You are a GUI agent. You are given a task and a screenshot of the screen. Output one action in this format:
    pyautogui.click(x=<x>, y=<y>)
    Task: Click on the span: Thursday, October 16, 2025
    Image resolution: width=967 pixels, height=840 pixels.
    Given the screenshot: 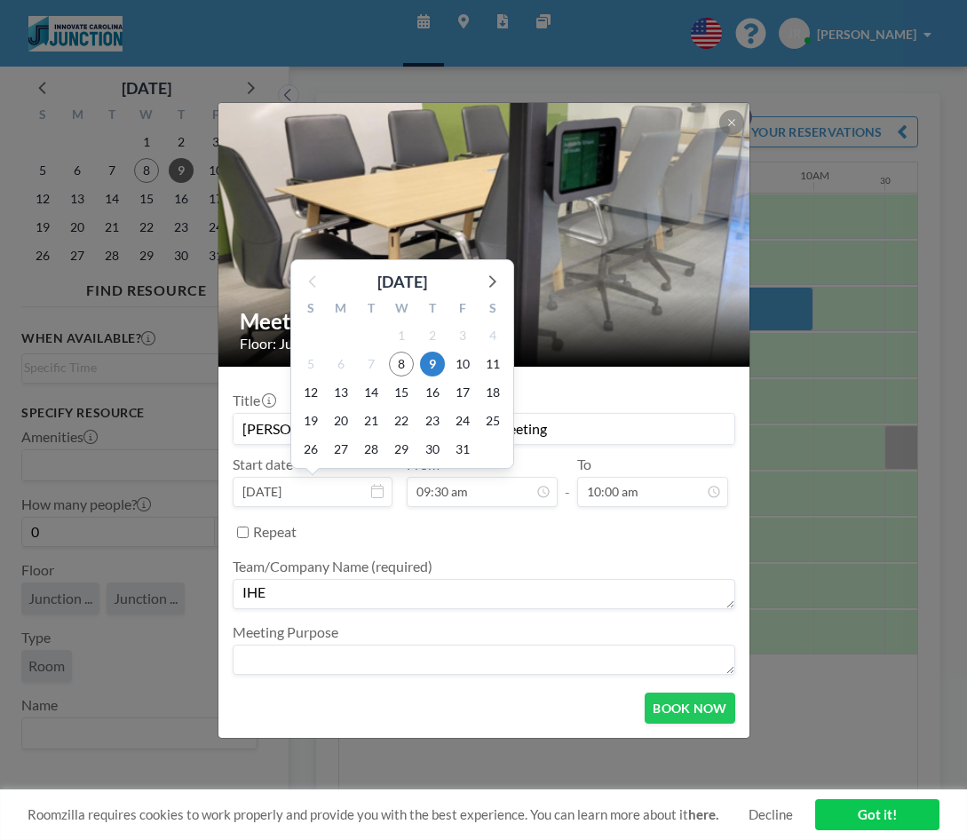 What is the action you would take?
    pyautogui.click(x=433, y=393)
    